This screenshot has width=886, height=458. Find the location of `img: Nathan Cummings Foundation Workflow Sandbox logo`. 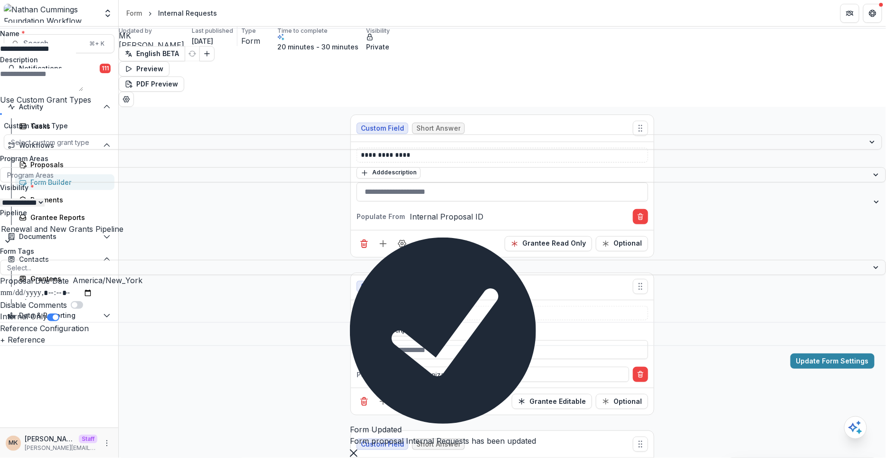

img: Nathan Cummings Foundation Workflow Sandbox logo is located at coordinates (50, 13).